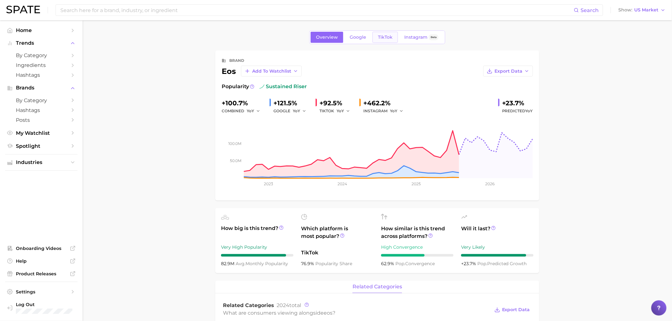 This screenshot has height=321, width=672. What do you see at coordinates (416, 184) in the screenshot?
I see `tspan: 2025` at bounding box center [416, 184].